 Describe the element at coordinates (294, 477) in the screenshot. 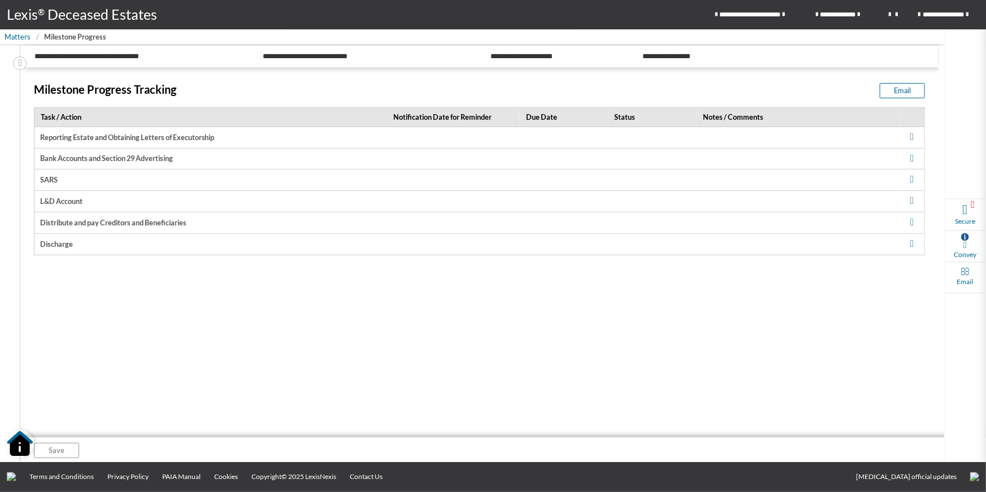

I see `a: Copyright© 2025 LexisNexis` at that location.